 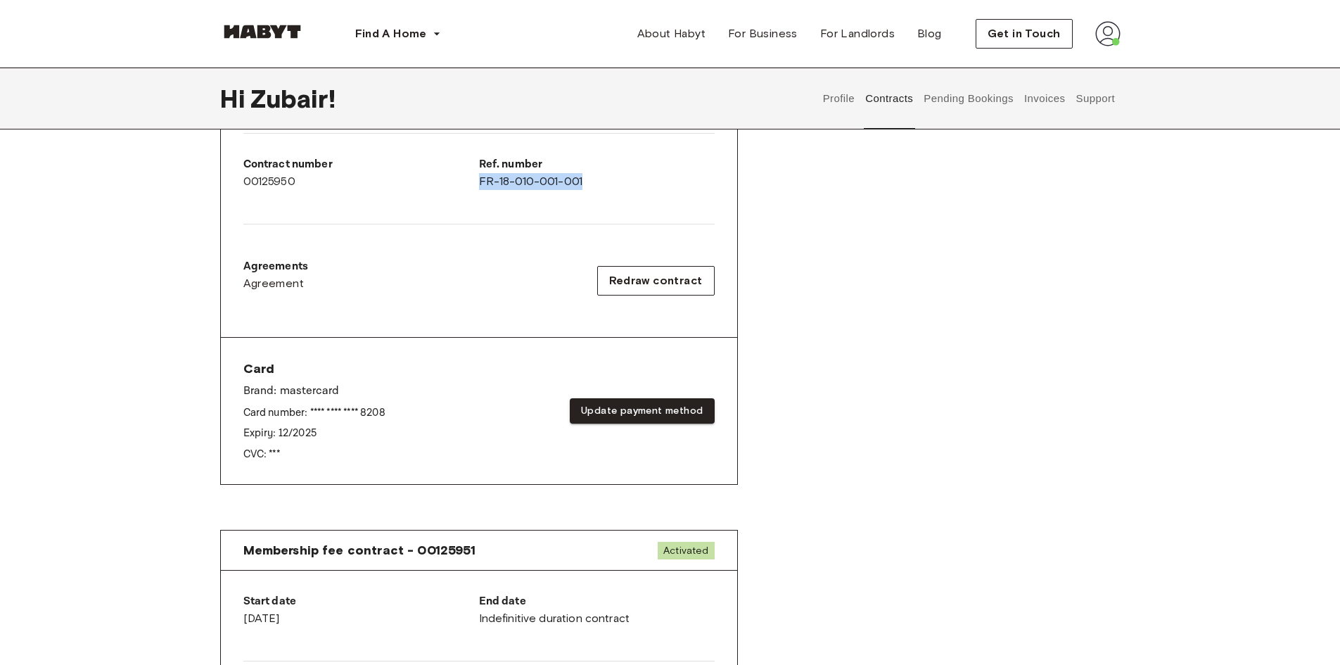 What do you see at coordinates (969, 98) in the screenshot?
I see `div: user profile tabs` at bounding box center [969, 98].